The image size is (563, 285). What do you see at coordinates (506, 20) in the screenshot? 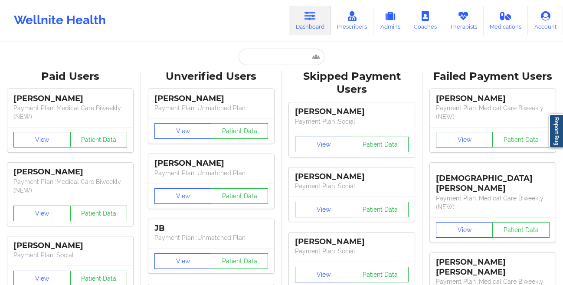
I see `a: Medications` at bounding box center [506, 20].